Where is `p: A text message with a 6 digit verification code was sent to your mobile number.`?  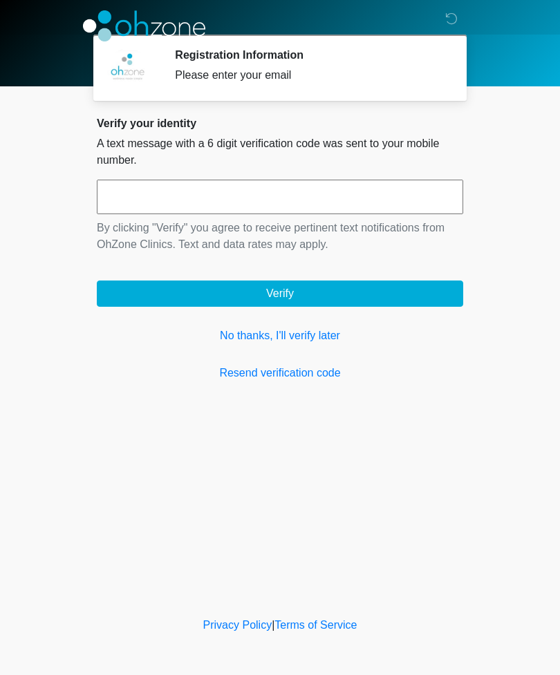 p: A text message with a 6 digit verification code was sent to your mobile number. is located at coordinates (280, 152).